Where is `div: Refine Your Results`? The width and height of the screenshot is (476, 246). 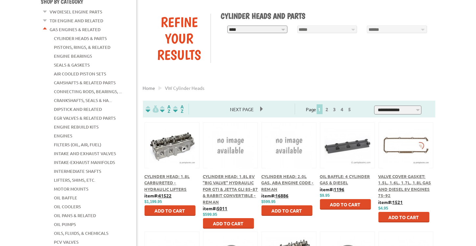 div: Refine Your Results is located at coordinates (179, 38).